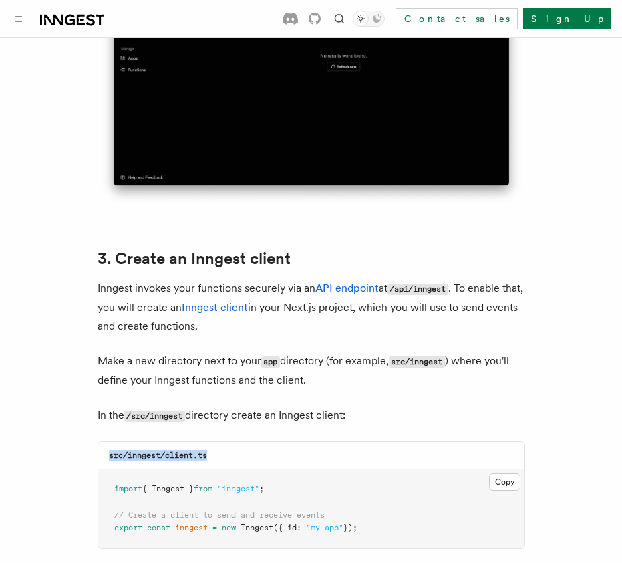 The height and width of the screenshot is (563, 622). What do you see at coordinates (271, 361) in the screenshot?
I see `code: app` at bounding box center [271, 361].